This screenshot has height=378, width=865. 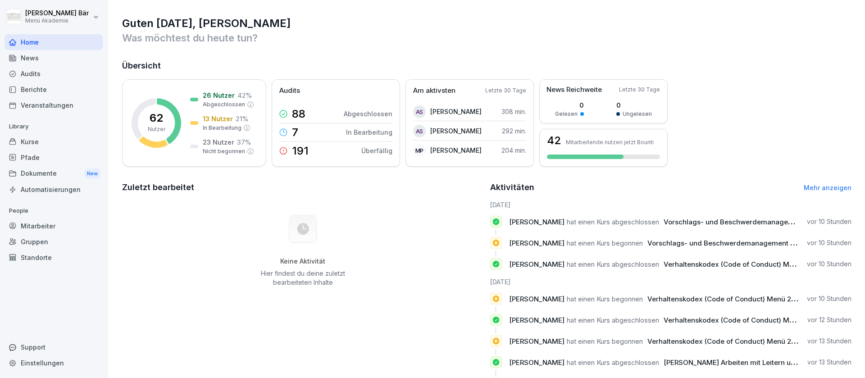 What do you see at coordinates (54, 347) in the screenshot?
I see `div: Support` at bounding box center [54, 347].